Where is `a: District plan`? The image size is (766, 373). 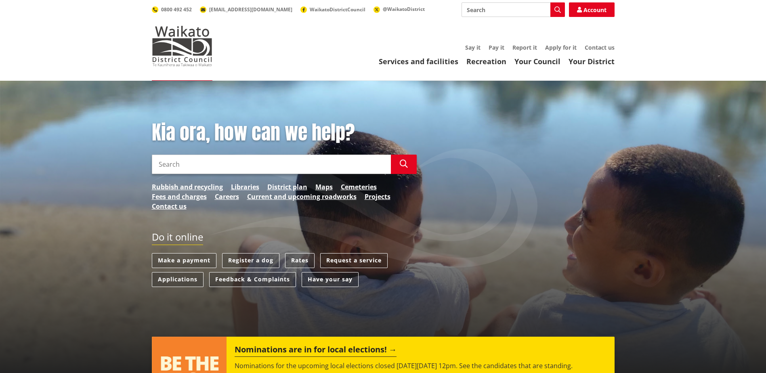 a: District plan is located at coordinates (287, 187).